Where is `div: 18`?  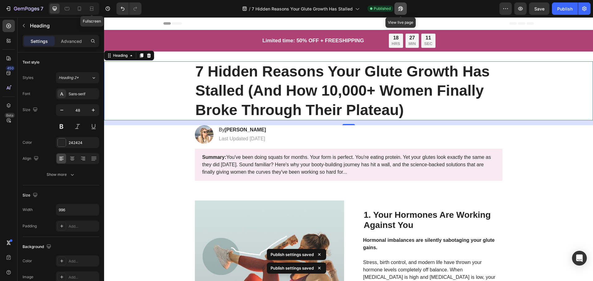 div: 18 is located at coordinates (292, 21).